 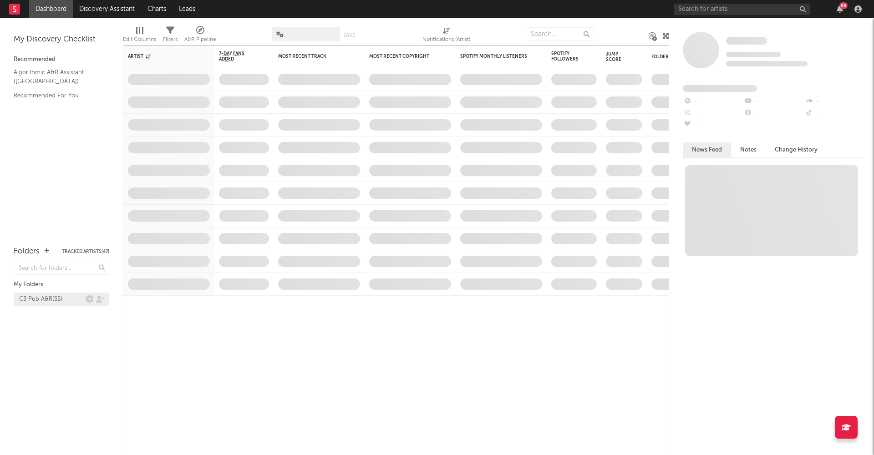 I want to click on span: Fans Added by Platform, so click(x=720, y=88).